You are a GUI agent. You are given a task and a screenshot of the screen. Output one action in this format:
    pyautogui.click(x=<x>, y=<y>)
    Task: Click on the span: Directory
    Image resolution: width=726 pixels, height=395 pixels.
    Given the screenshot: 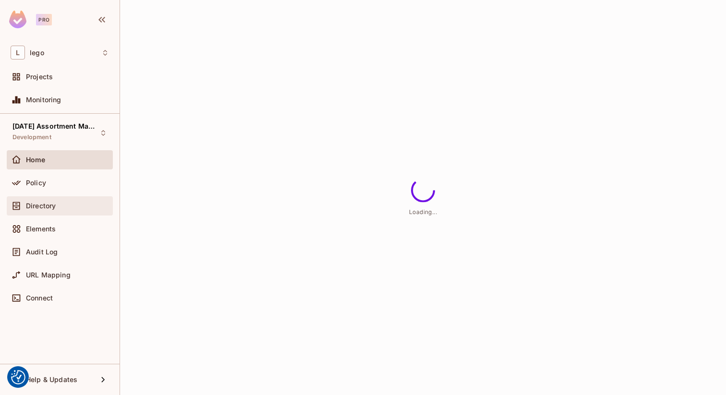 What is the action you would take?
    pyautogui.click(x=41, y=206)
    